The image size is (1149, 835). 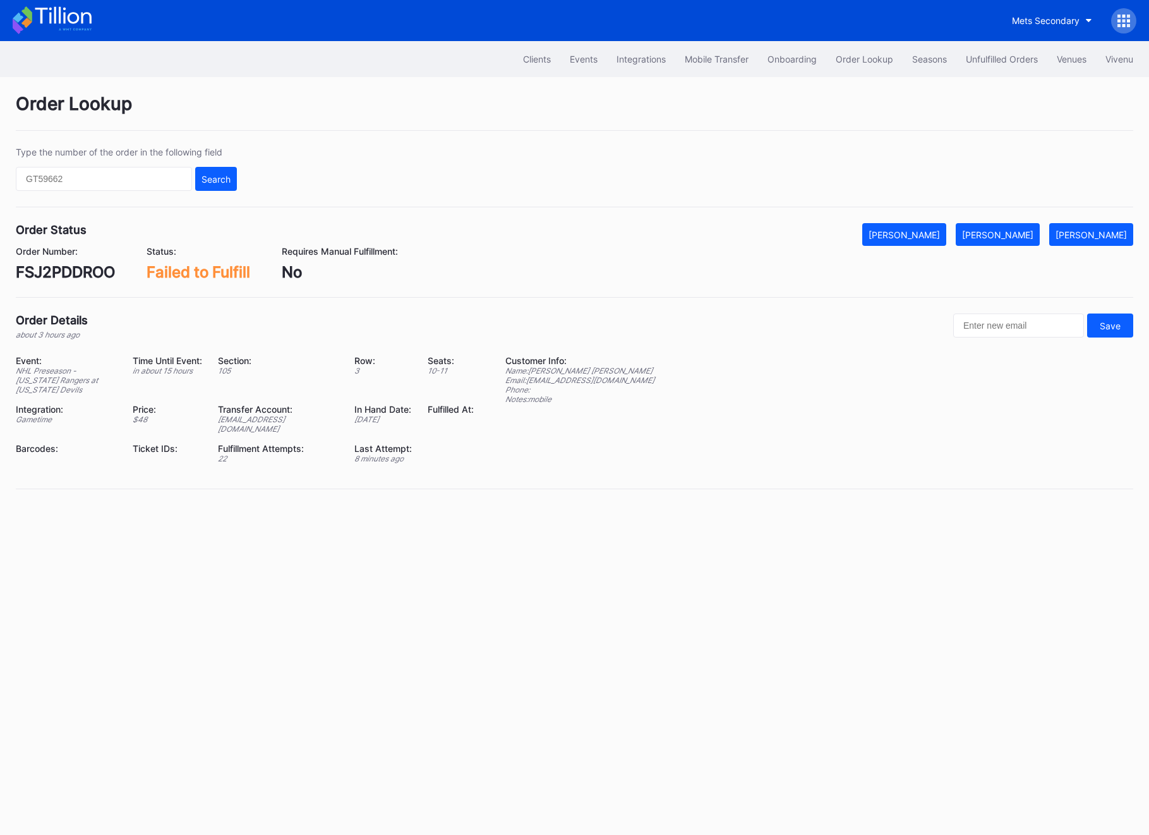 What do you see at coordinates (716, 59) in the screenshot?
I see `div: Mobile Transfer` at bounding box center [716, 59].